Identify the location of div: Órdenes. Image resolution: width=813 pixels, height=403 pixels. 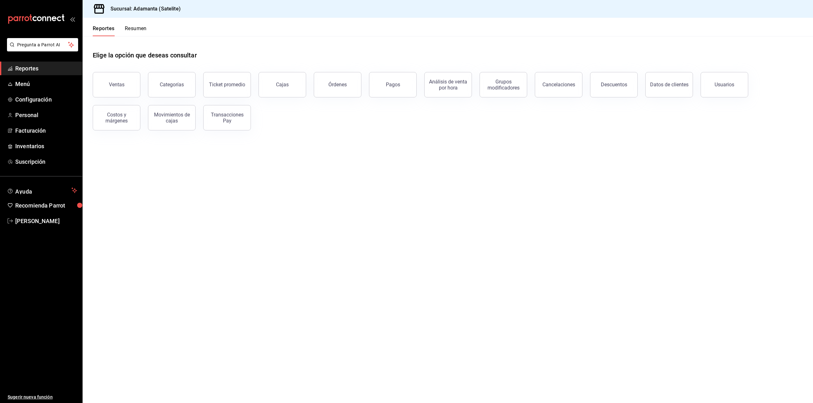
(338, 84).